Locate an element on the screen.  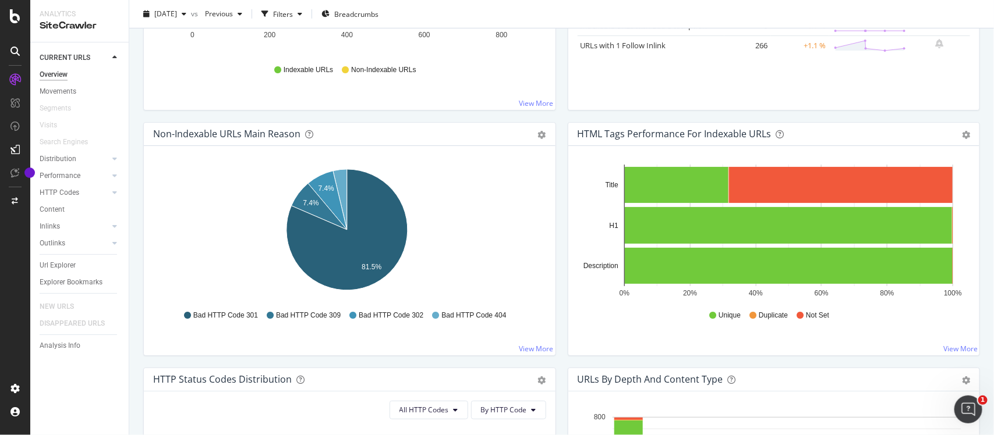
a: NEW URLS is located at coordinates (62, 307).